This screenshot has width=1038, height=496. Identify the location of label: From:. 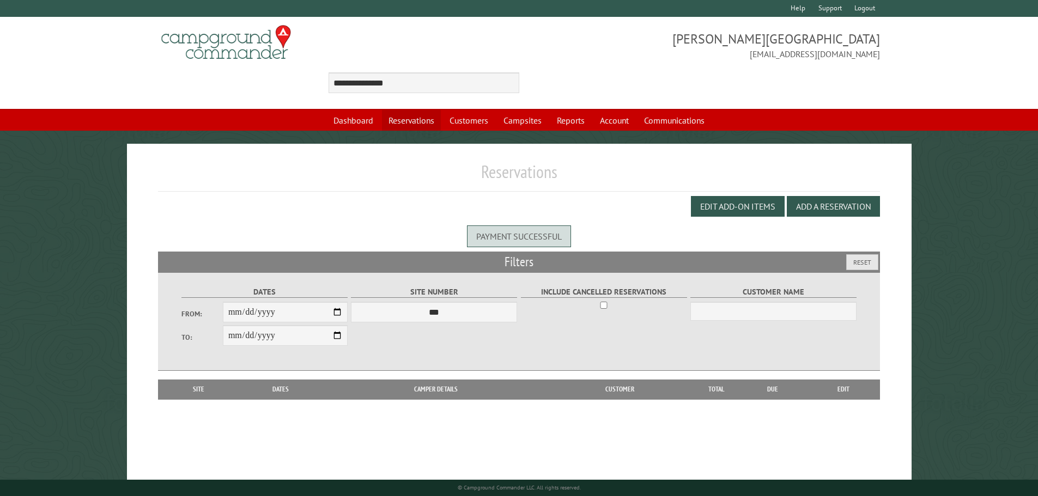
(202, 314).